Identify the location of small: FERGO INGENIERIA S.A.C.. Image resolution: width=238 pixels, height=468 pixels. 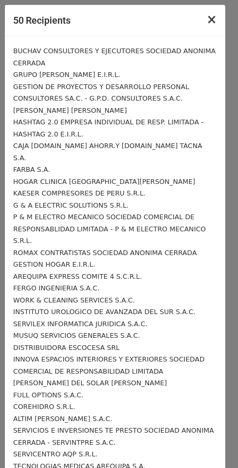
(56, 288).